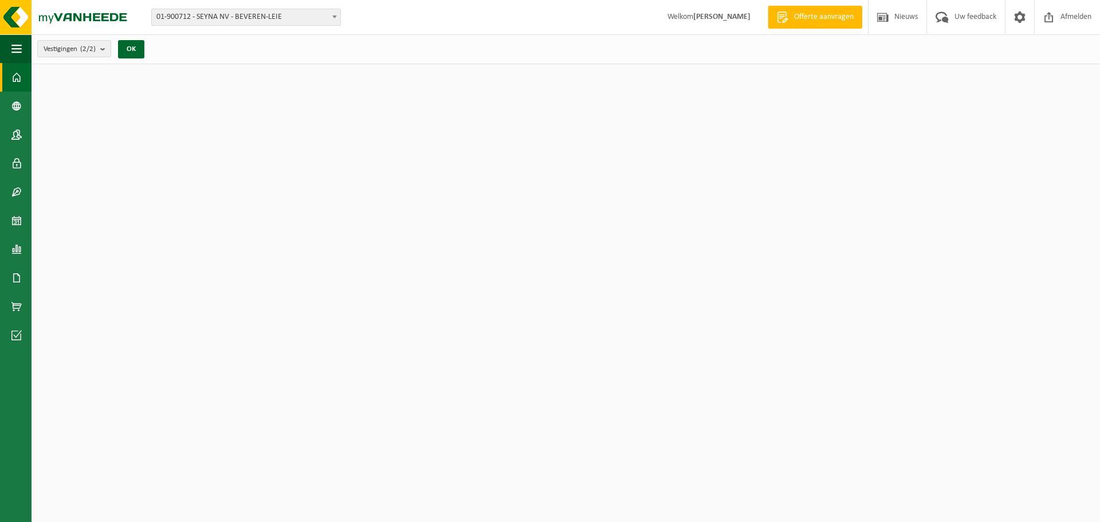 The width and height of the screenshot is (1100, 522). What do you see at coordinates (74, 49) in the screenshot?
I see `button: Vestigingen(2/2)` at bounding box center [74, 49].